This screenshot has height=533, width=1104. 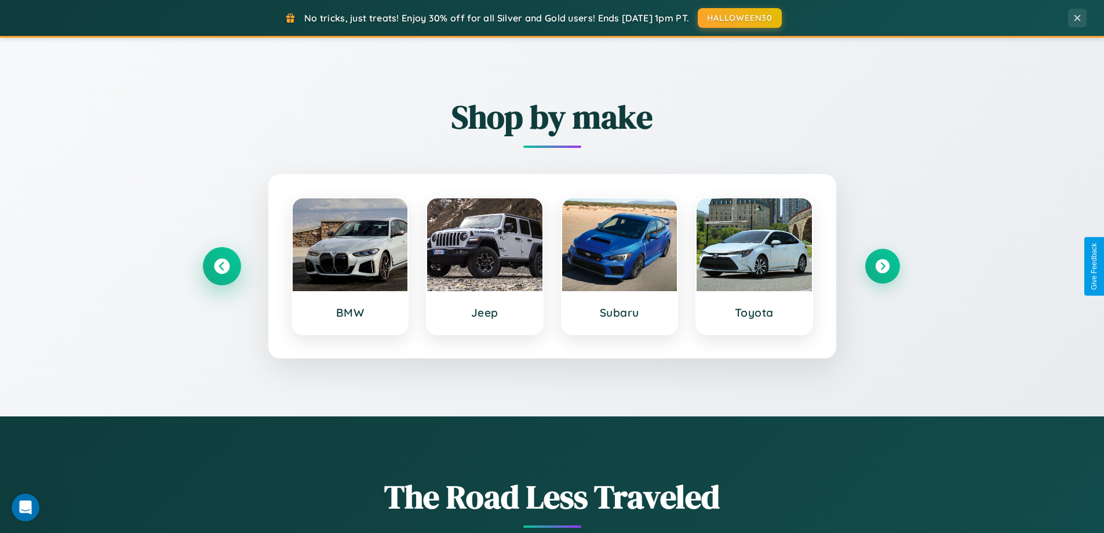 I want to click on h2: Shop by make, so click(x=552, y=117).